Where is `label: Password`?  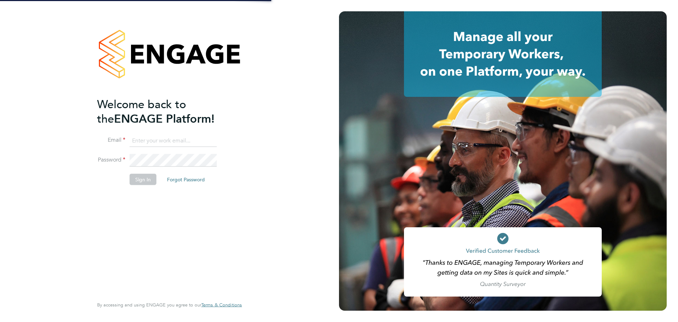 label: Password is located at coordinates (111, 160).